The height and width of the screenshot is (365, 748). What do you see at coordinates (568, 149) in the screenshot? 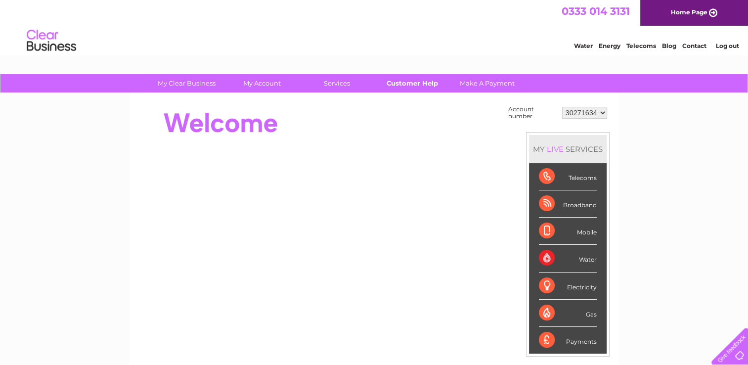
I see `div: MY SERVICES` at bounding box center [568, 149].